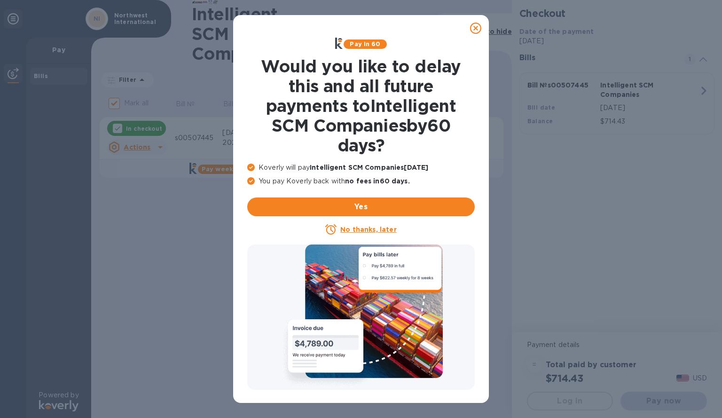 The width and height of the screenshot is (722, 418). I want to click on b: Pay in 60, so click(365, 44).